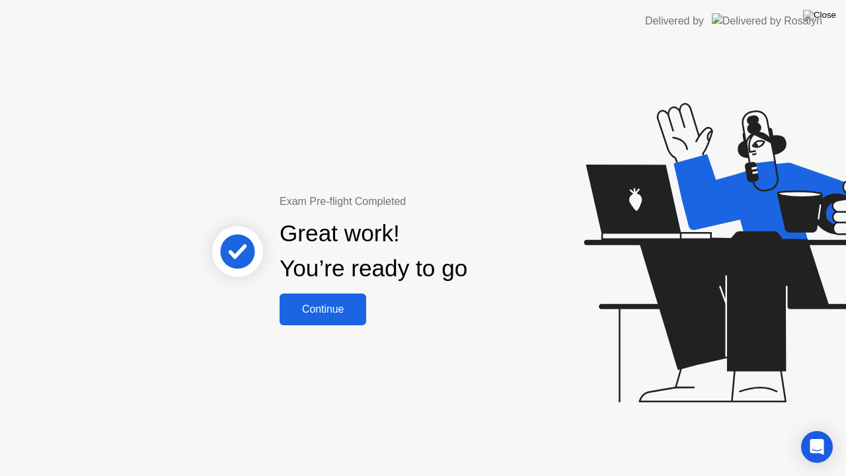  I want to click on div: Delivered by, so click(674, 21).